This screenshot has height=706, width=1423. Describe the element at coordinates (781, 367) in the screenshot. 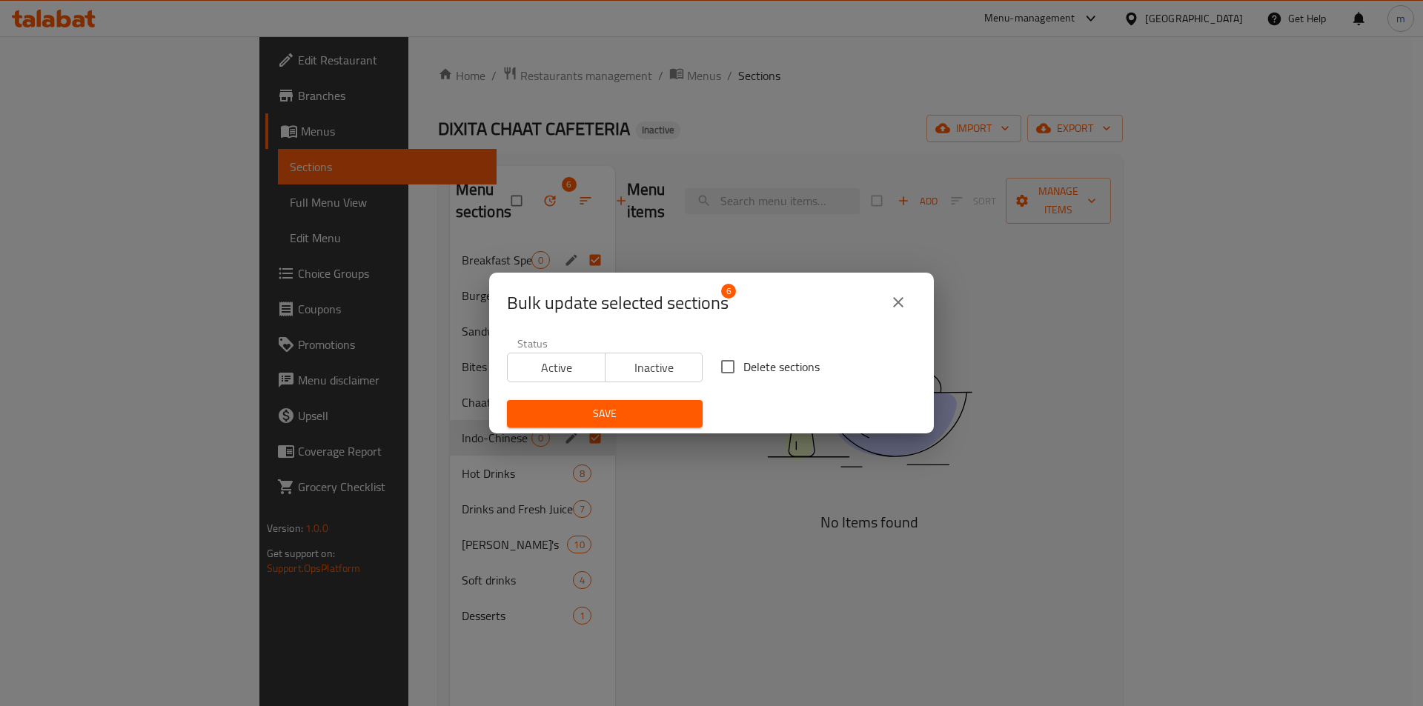

I see `span: Delete sections` at that location.